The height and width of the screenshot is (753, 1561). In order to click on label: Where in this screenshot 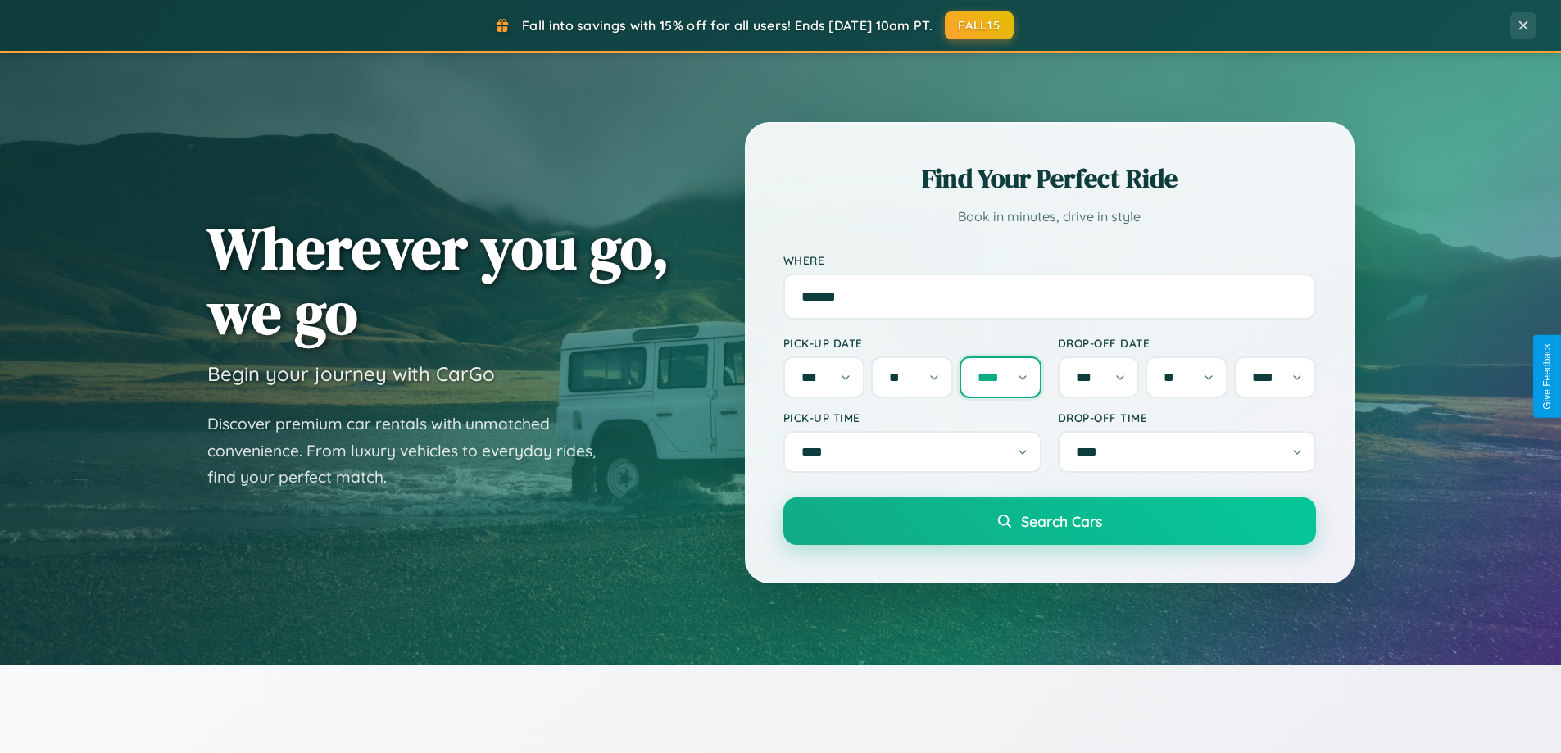, I will do `click(1050, 260)`.